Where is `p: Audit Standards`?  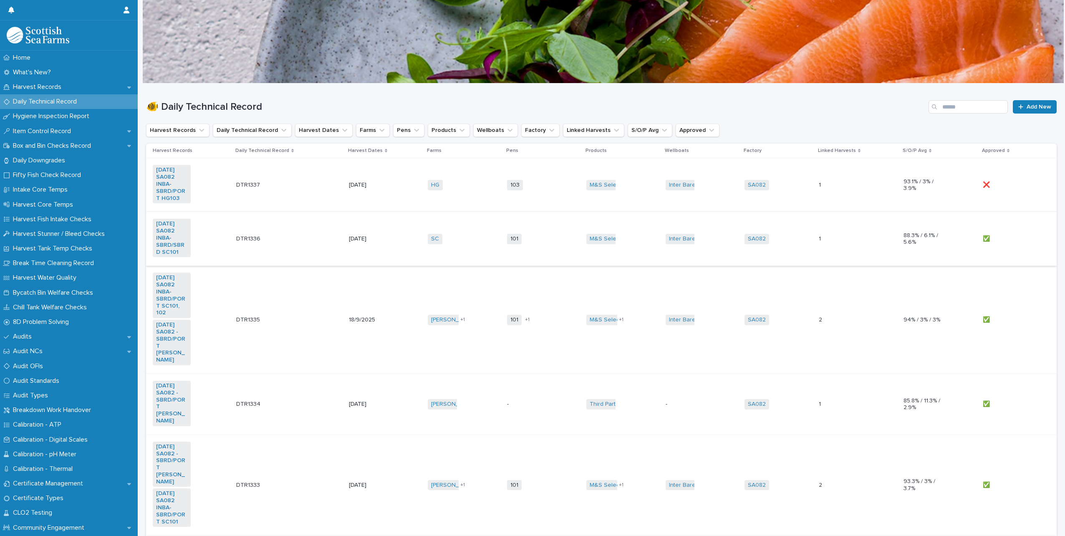
p: Audit Standards is located at coordinates (38, 381).